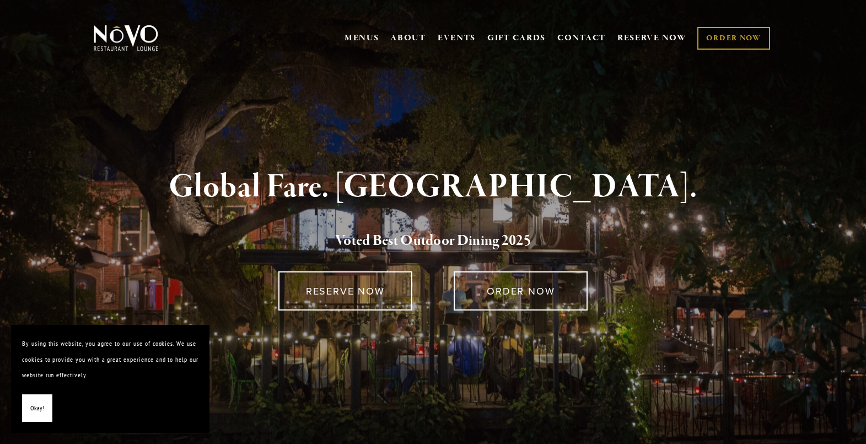 The width and height of the screenshot is (866, 444). What do you see at coordinates (110, 379) in the screenshot?
I see `section: Cookie banner` at bounding box center [110, 379].